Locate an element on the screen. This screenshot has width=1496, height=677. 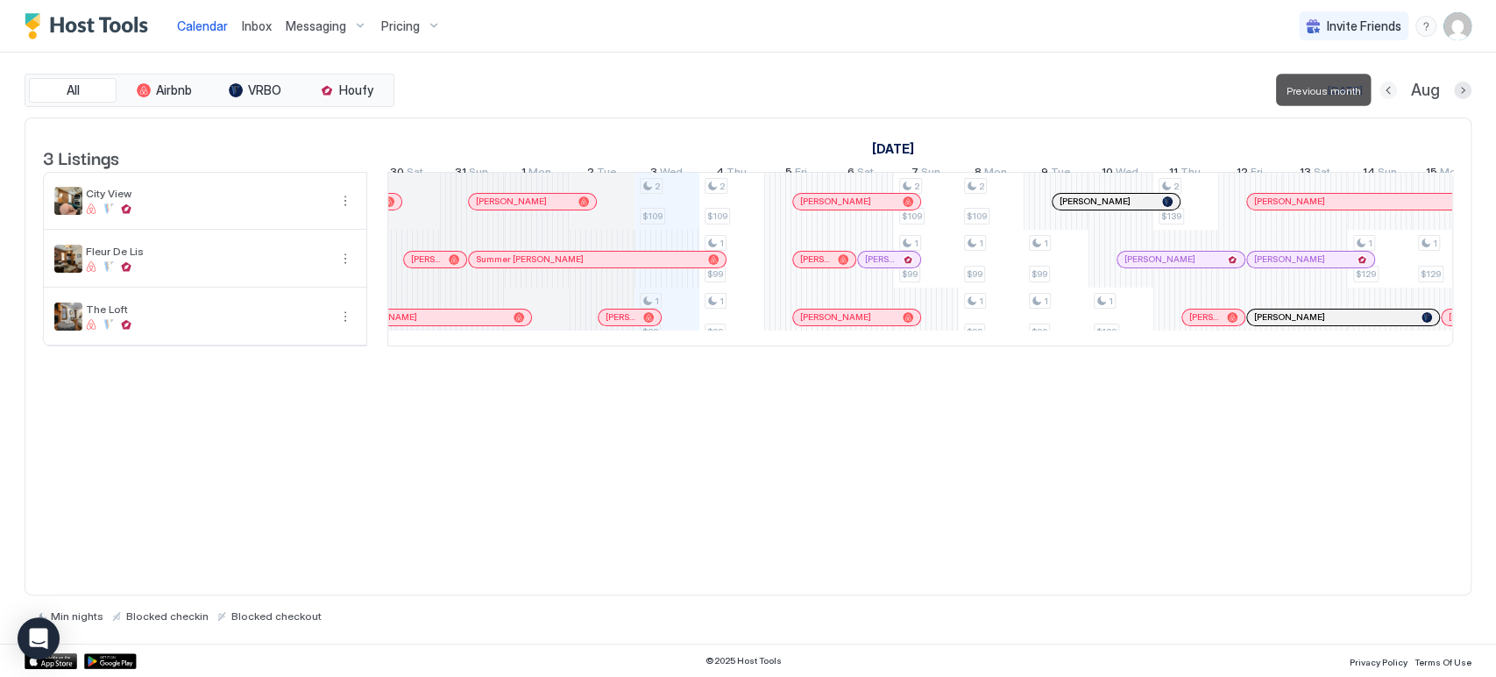
a: Privacy Policy is located at coordinates (1379, 660).